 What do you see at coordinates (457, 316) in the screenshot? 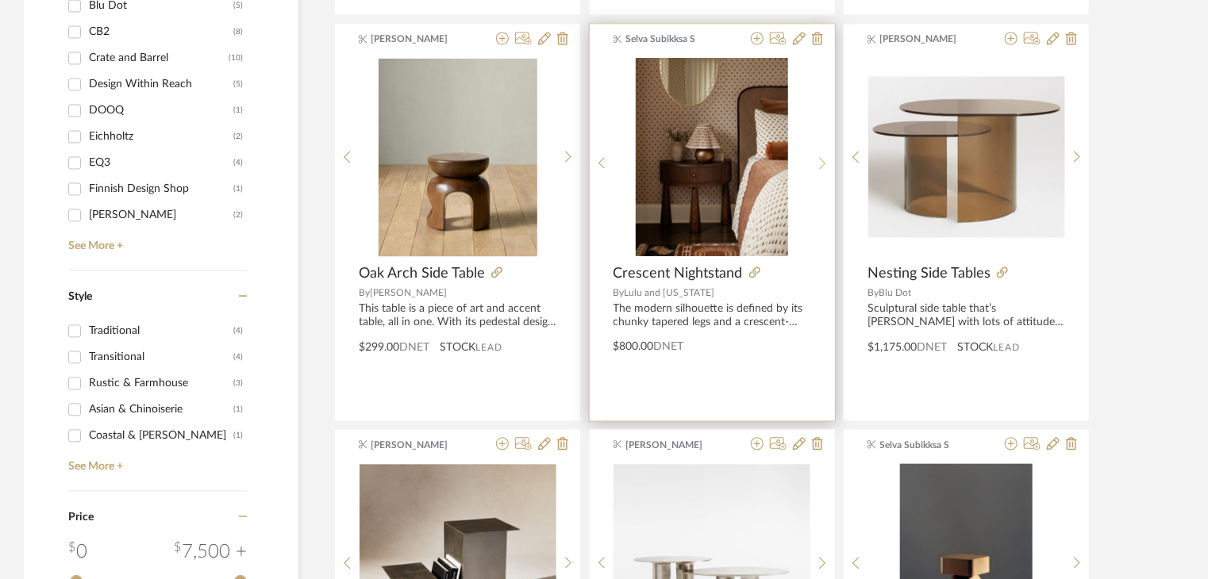
I see `div: This table is a piece of art and accent table, all in one. With its pedestal design and carved-ar...` at bounding box center [457, 316].